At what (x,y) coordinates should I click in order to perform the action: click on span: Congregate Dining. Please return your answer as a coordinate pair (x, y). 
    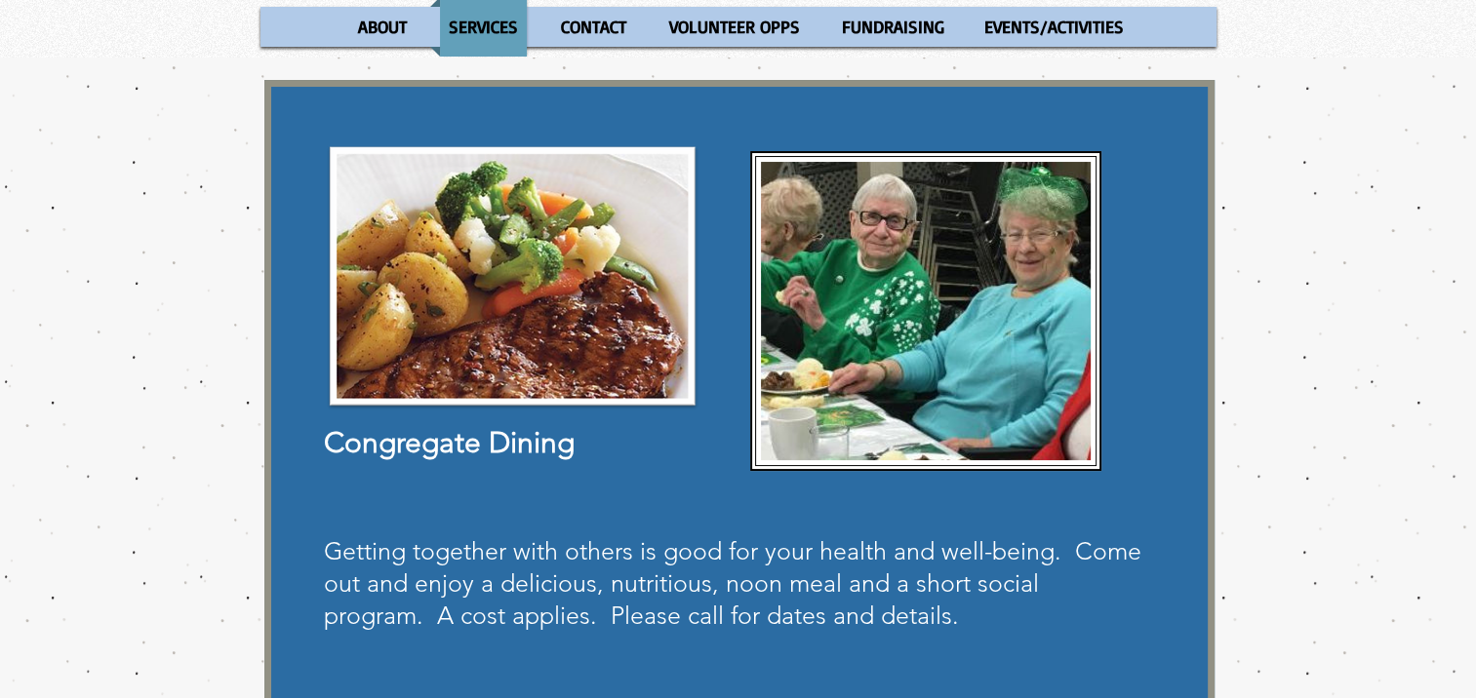
    Looking at the image, I should click on (449, 443).